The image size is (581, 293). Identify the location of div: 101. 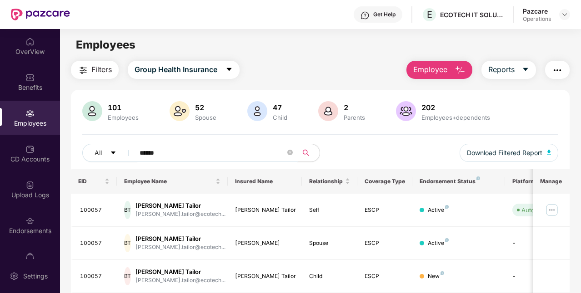
(123, 108).